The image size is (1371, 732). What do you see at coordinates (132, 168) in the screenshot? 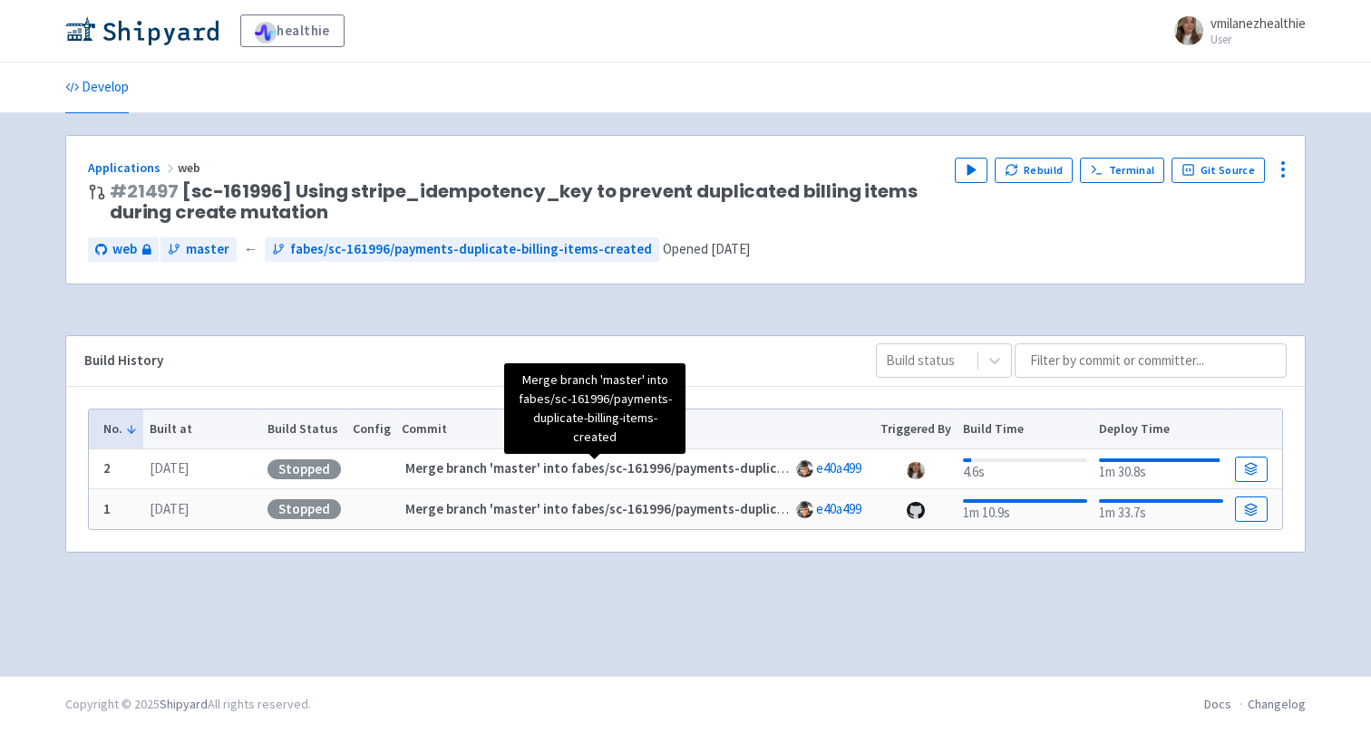
I see `a: Applications` at bounding box center [132, 168].